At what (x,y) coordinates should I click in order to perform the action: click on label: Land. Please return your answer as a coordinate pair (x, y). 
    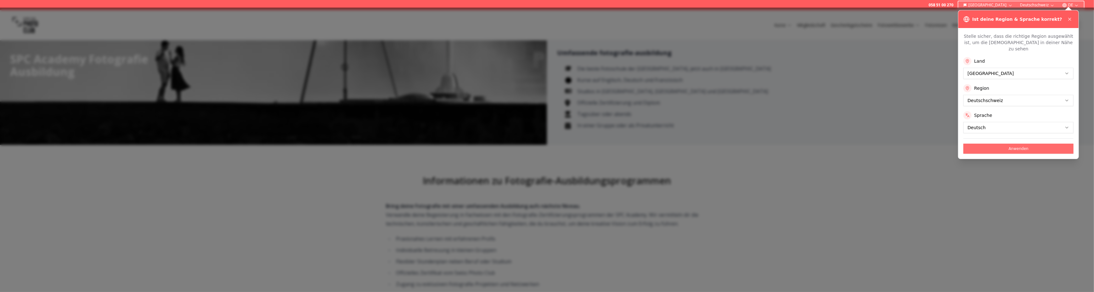
    Looking at the image, I should click on (980, 61).